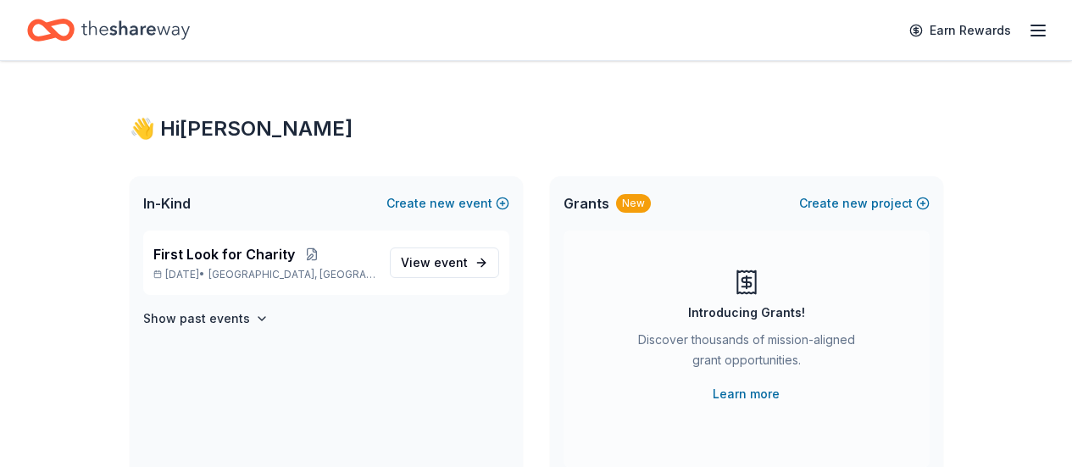 The width and height of the screenshot is (1072, 467). Describe the element at coordinates (206, 319) in the screenshot. I see `button: Show past events` at that location.